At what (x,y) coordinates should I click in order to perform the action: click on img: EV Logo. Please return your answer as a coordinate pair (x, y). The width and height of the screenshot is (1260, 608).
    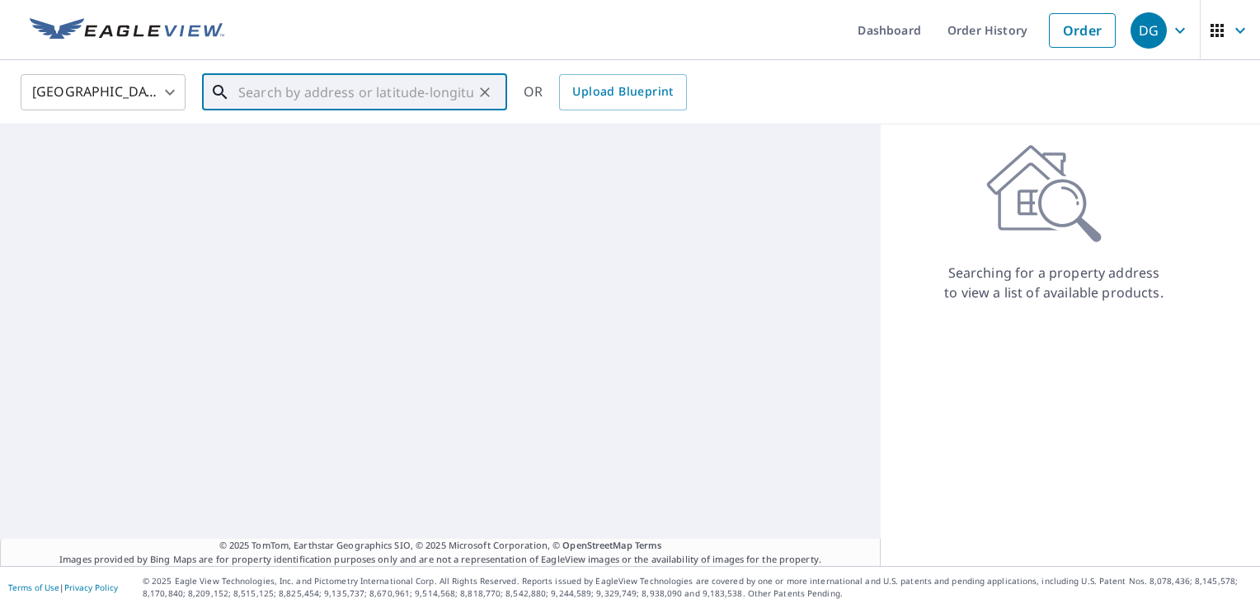
    Looking at the image, I should click on (127, 31).